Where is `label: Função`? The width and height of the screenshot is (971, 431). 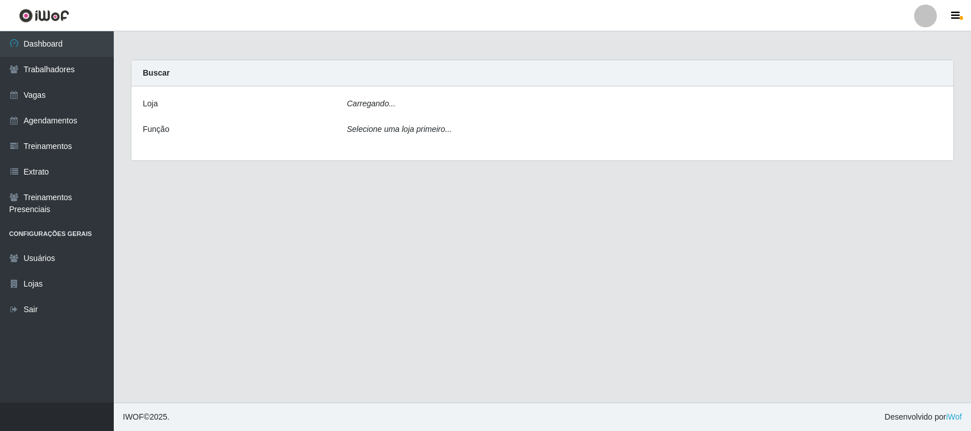 label: Função is located at coordinates (156, 129).